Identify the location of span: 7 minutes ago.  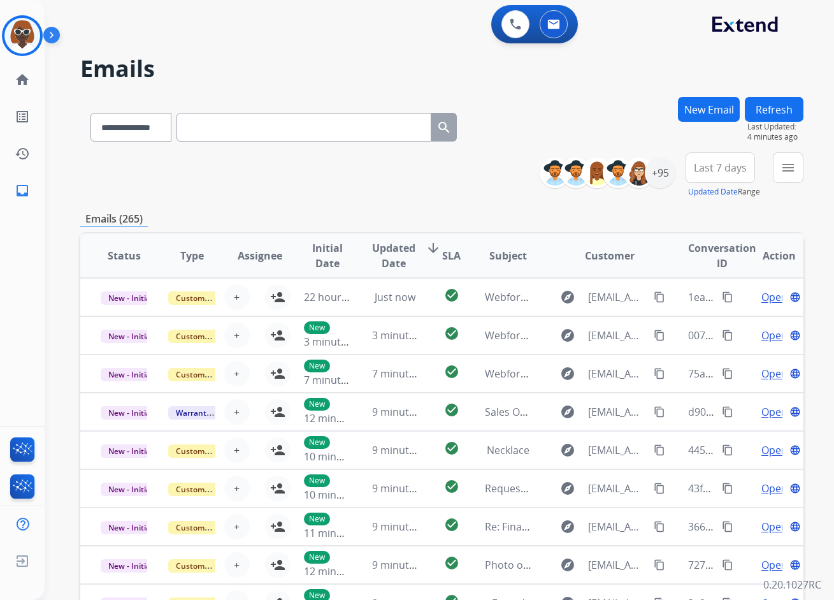
(338, 380).